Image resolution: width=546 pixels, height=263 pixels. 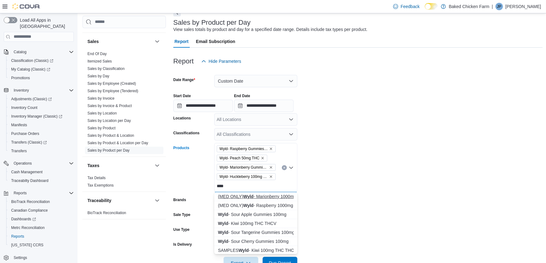 What do you see at coordinates (262, 158) in the screenshot?
I see `button: Remove Wyld- Peach 50mg THC from selection in this group` at bounding box center [262, 158].